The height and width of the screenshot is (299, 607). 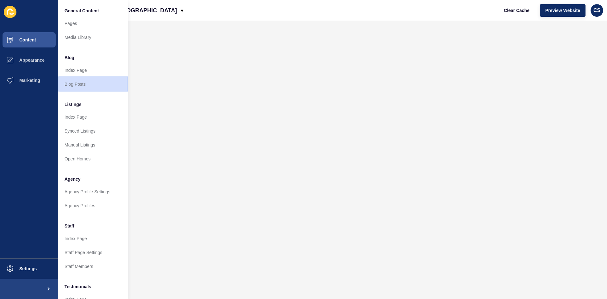 What do you see at coordinates (93, 145) in the screenshot?
I see `a: Manual Listings` at bounding box center [93, 145].